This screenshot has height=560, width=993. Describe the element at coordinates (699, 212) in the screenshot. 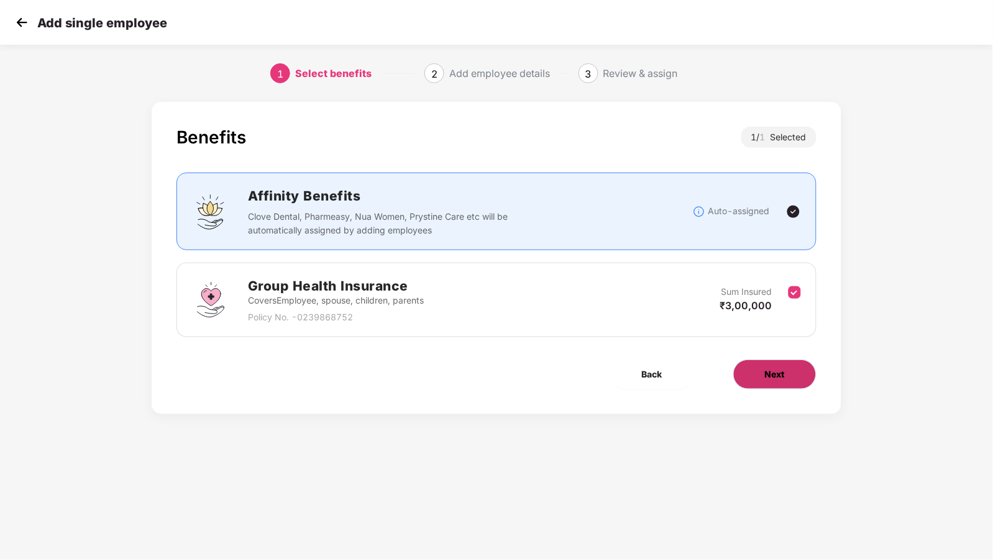

I see `img: svg+xml;base64,PHN2ZyBpZD0iSW5mb18tXzMyeDMyIiBkYXRhLW5hbWU9IkluZm8gLSAzMngzMiIgeG1sbnM9Imh0dHA6Ly...` at that location.